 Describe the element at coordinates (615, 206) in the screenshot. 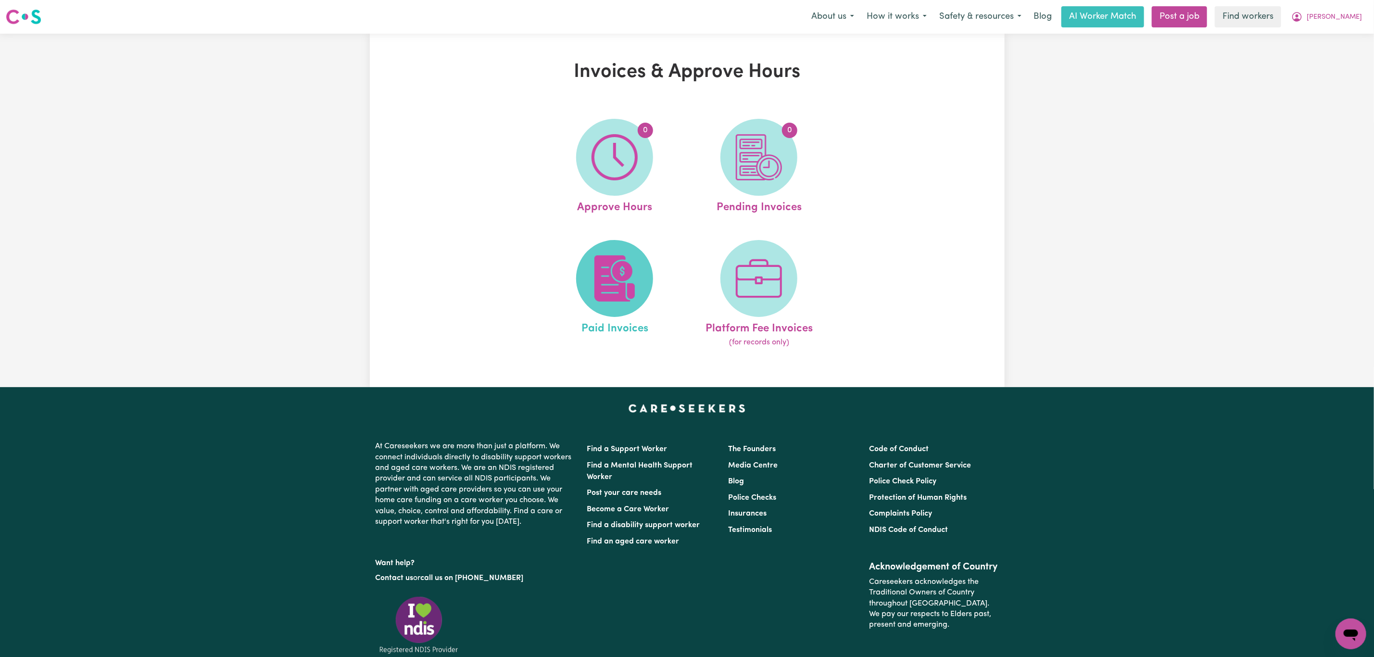

I see `span: Approve Hours` at that location.